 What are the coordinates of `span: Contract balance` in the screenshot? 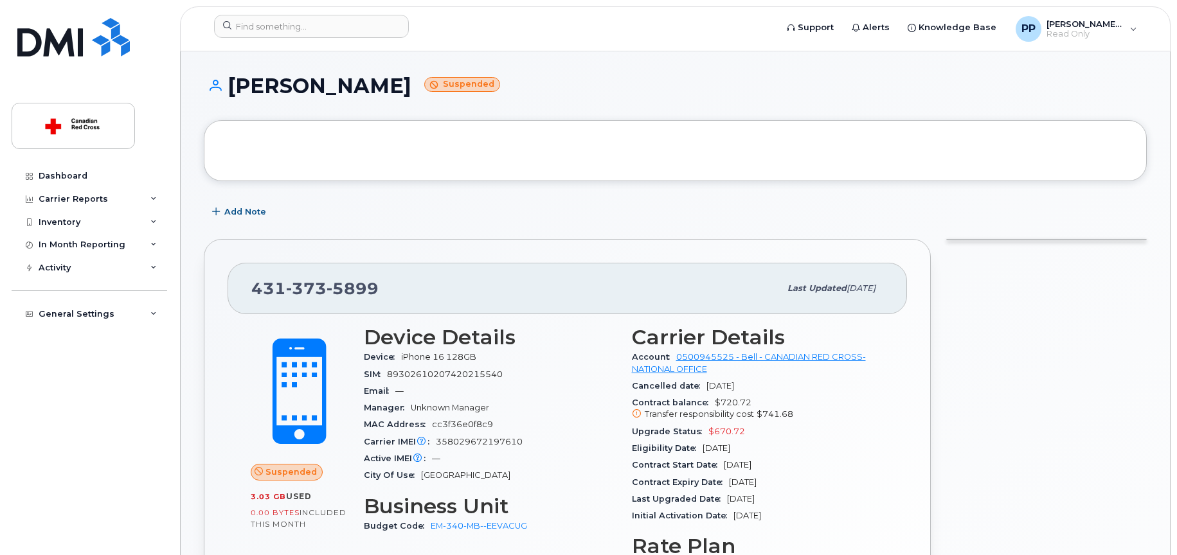 It's located at (673, 402).